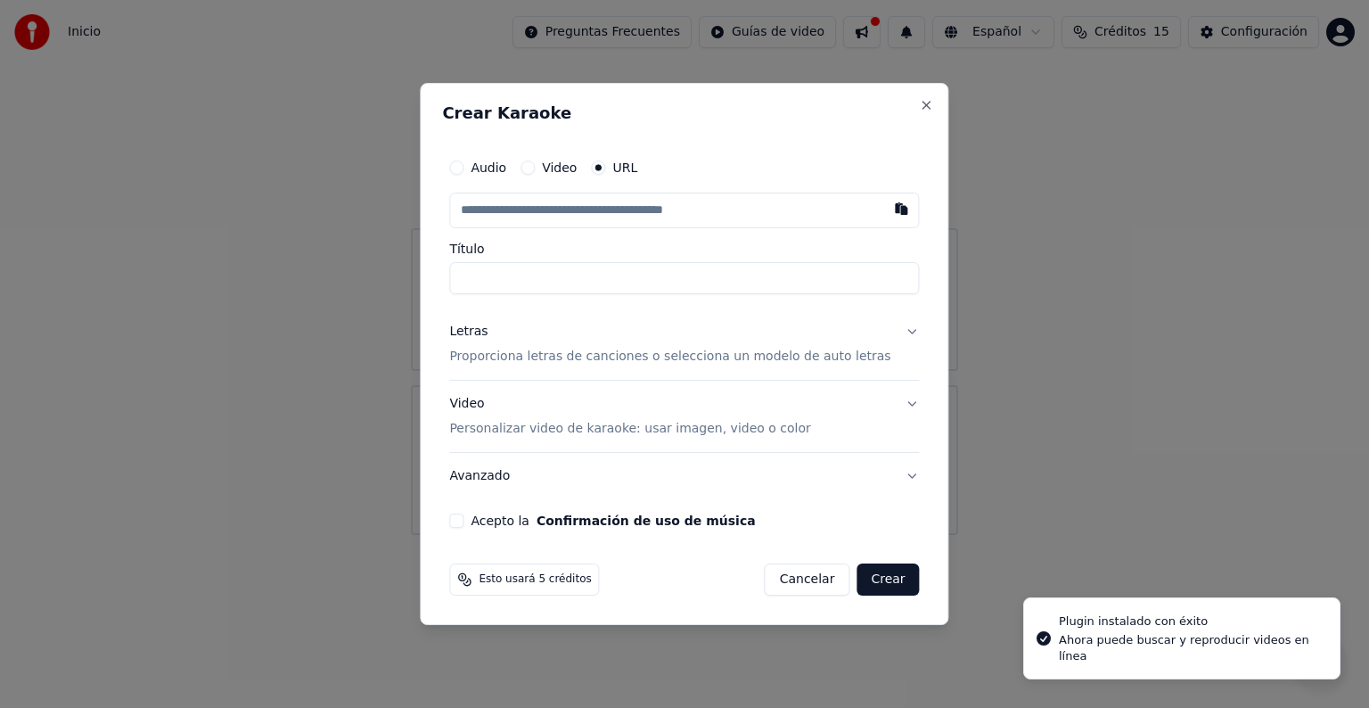 This screenshot has height=708, width=1369. What do you see at coordinates (683, 344) in the screenshot?
I see `button: LetrasProporciona letras de canciones o selecciona un modelo de auto letras` at bounding box center [683, 344].